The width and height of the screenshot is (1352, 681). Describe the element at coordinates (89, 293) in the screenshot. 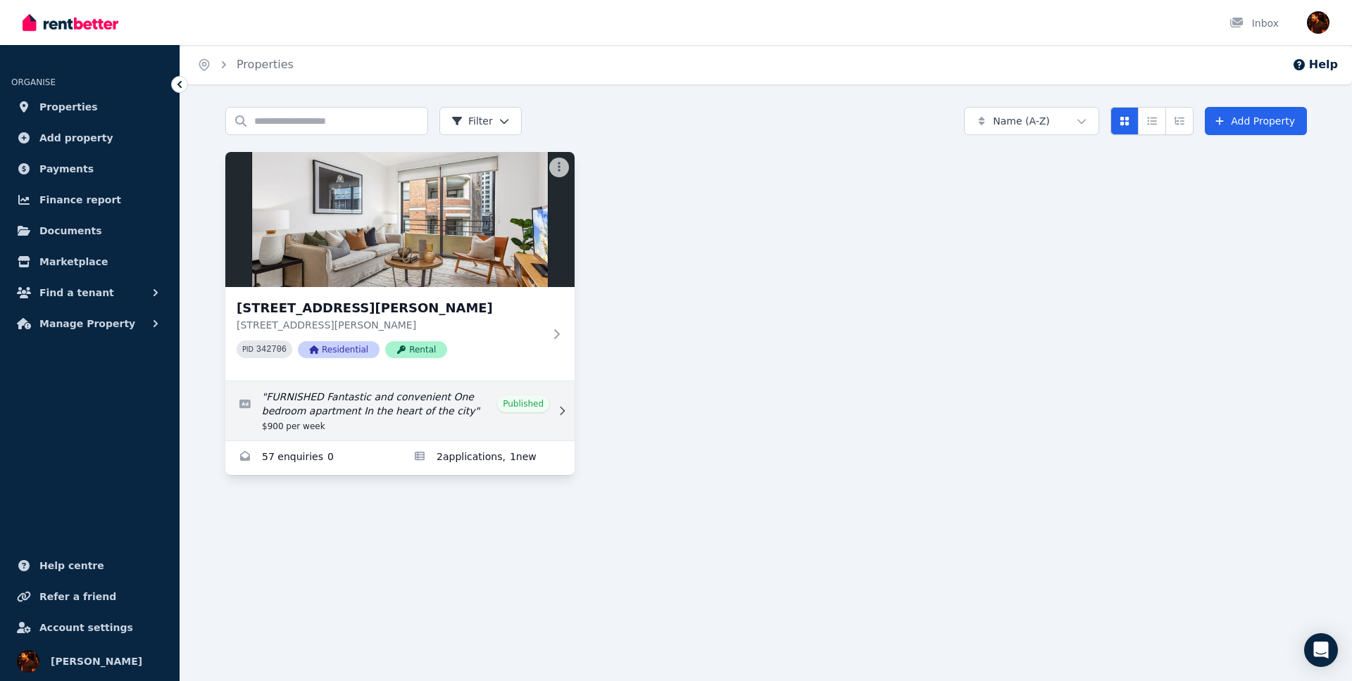

I see `button: Find a tenant` at that location.